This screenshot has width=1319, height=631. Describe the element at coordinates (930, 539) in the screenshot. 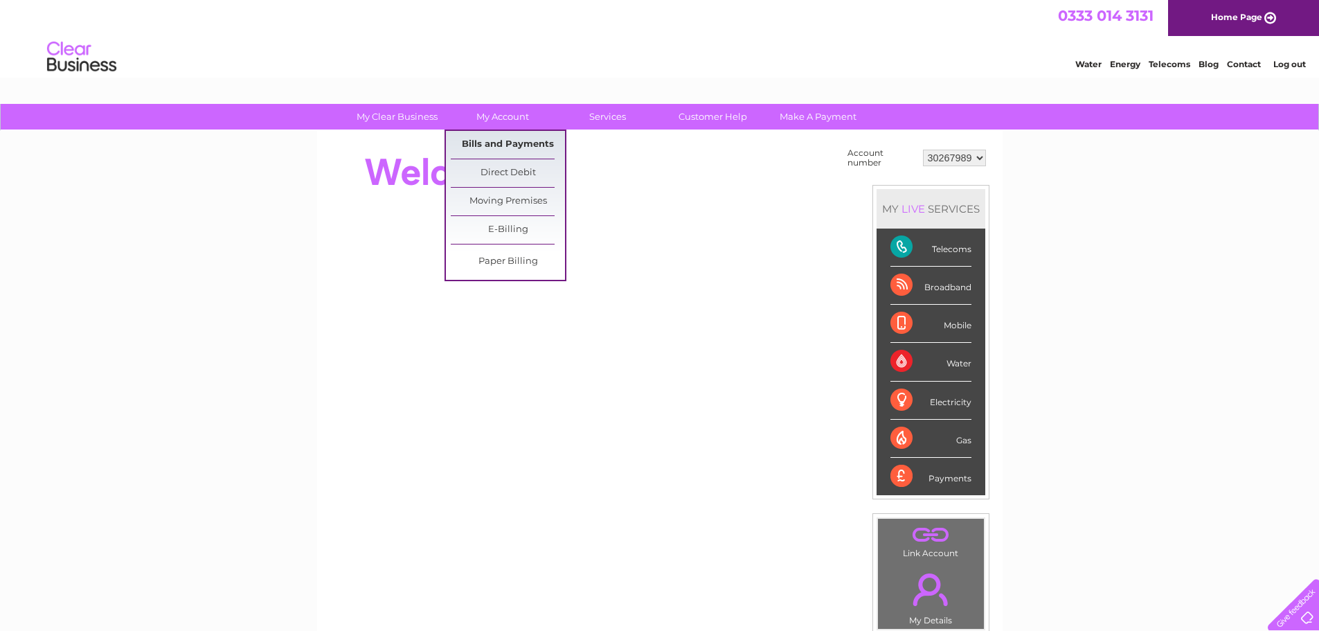

I see `td: Link Account` at that location.